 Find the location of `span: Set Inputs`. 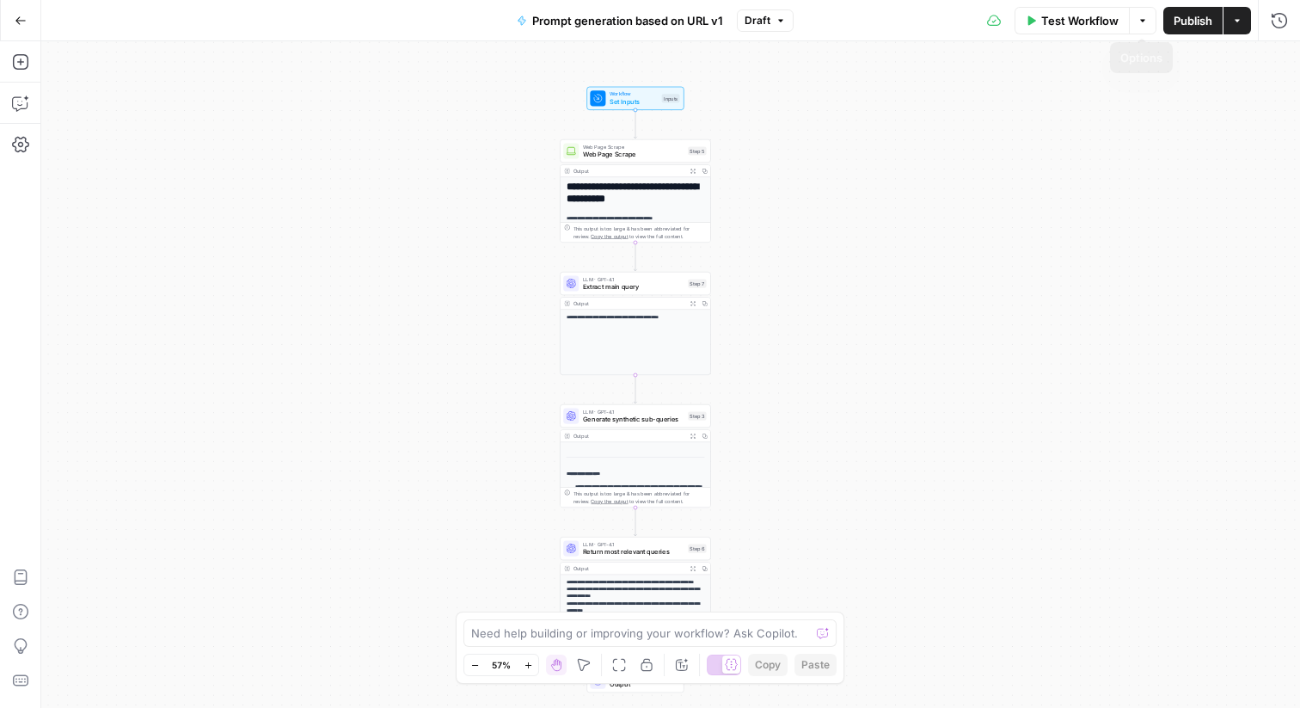

span: Set Inputs is located at coordinates (634, 101).